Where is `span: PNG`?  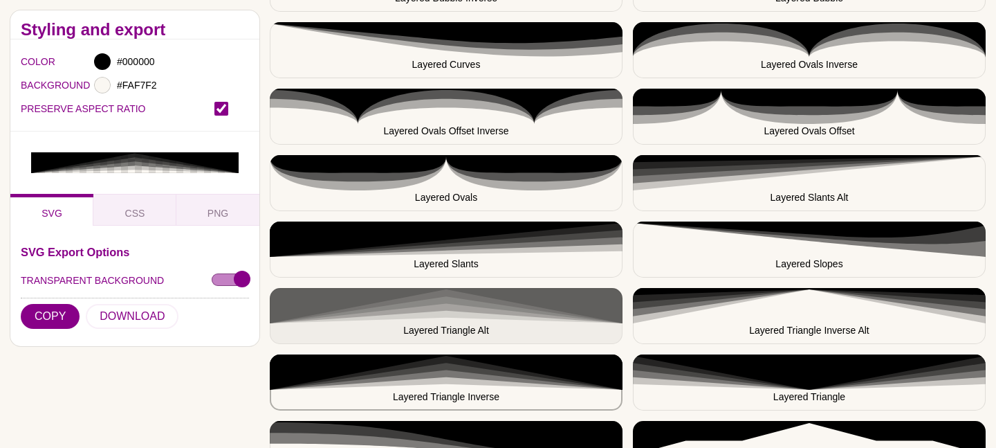 span: PNG is located at coordinates (218, 213).